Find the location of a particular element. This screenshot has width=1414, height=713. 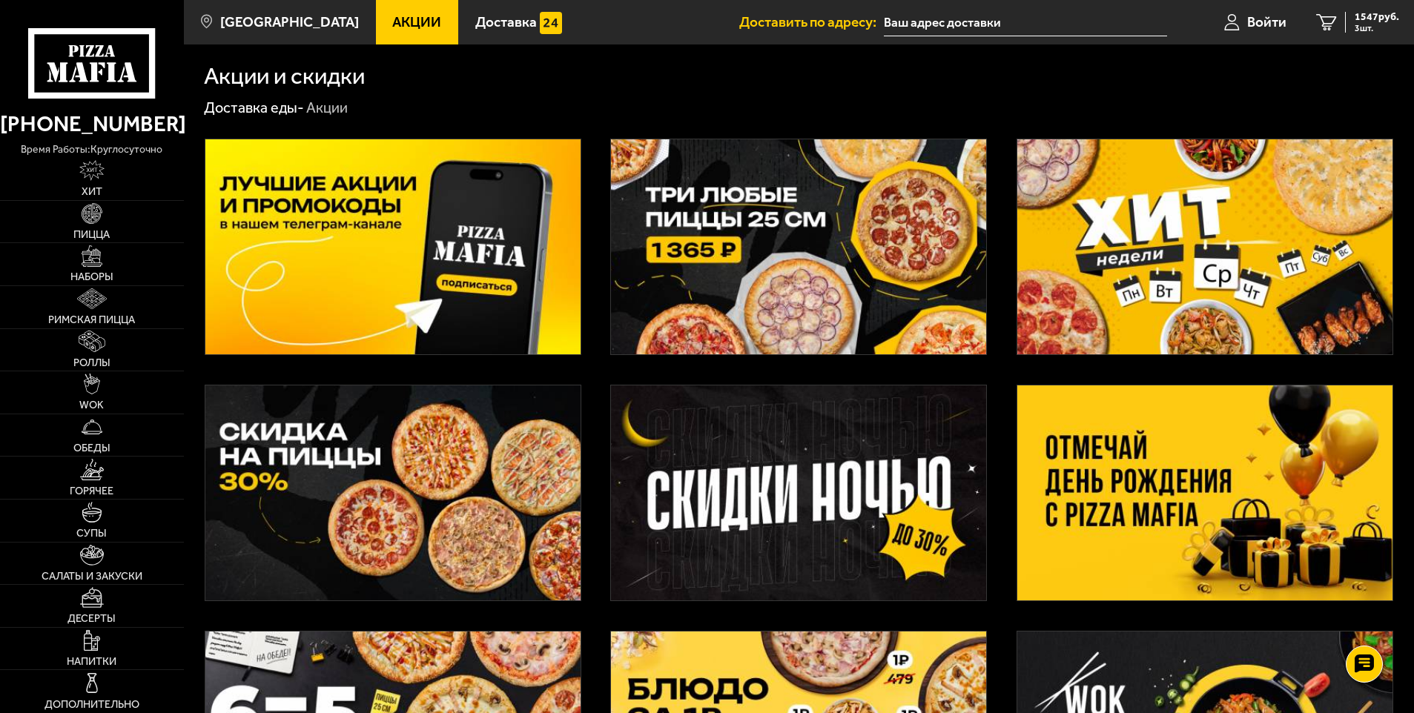

span: Наборы is located at coordinates (92, 277).